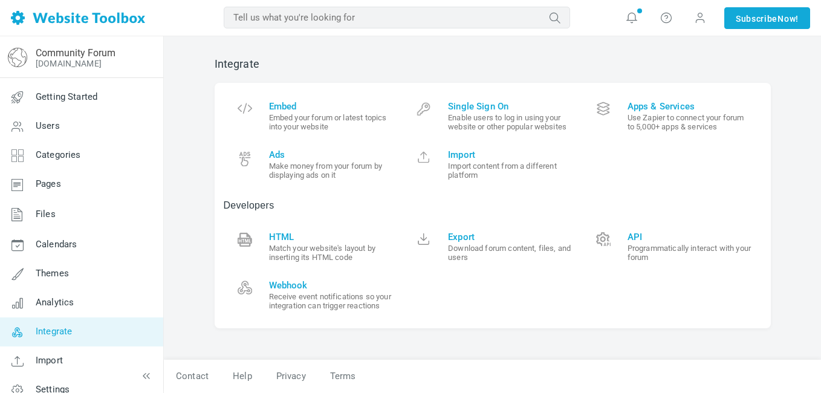  Describe the element at coordinates (510, 237) in the screenshot. I see `span: Export` at that location.